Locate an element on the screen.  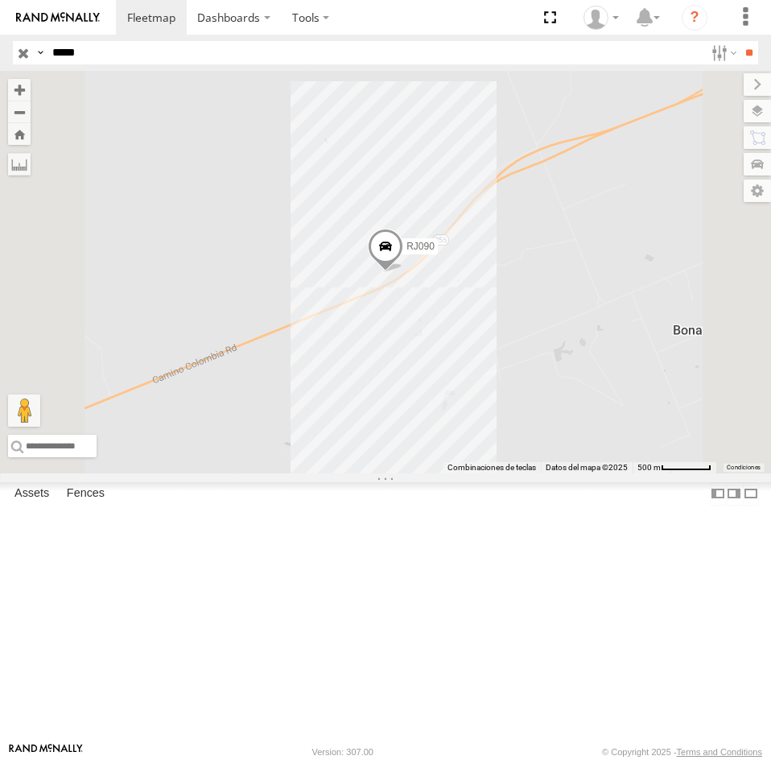
button: Combinaciones de teclas is located at coordinates (492, 468).